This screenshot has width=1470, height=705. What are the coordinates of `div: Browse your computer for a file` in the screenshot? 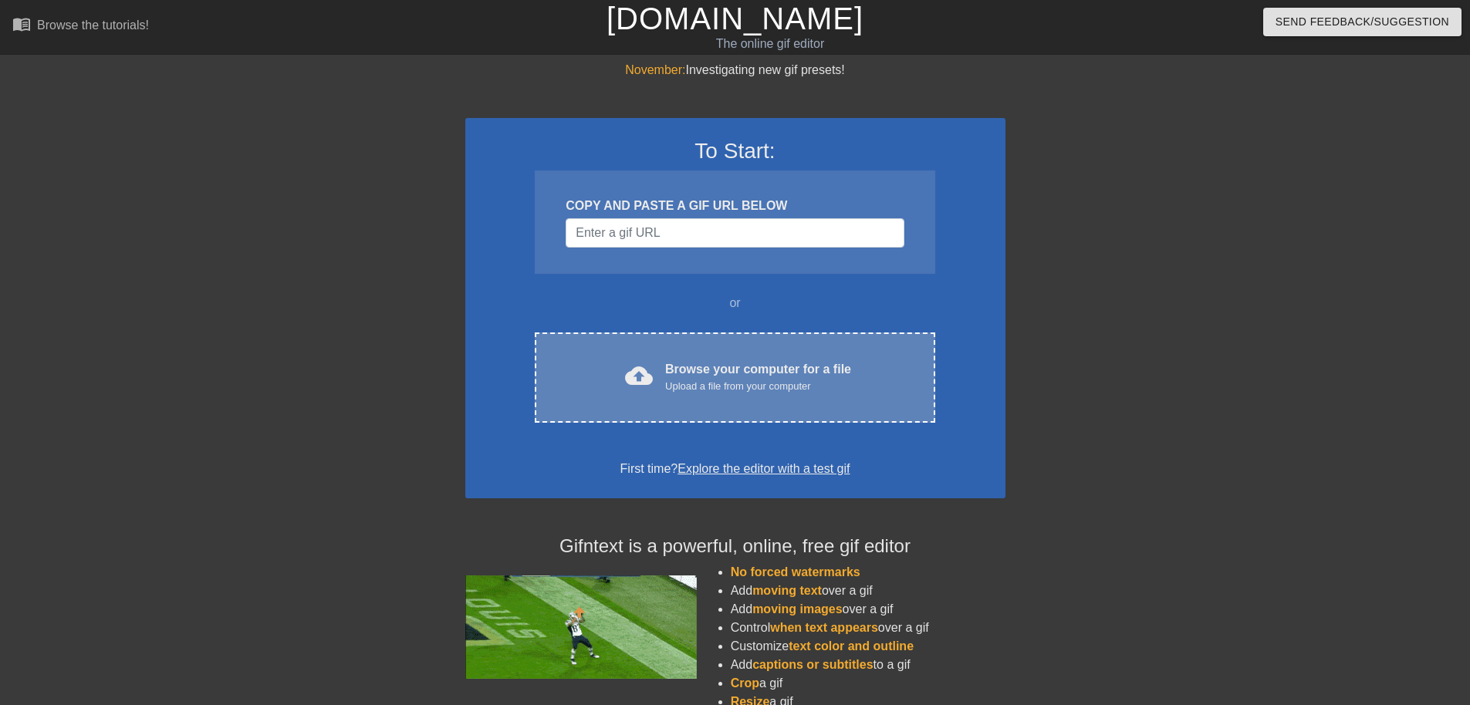 It's located at (758, 377).